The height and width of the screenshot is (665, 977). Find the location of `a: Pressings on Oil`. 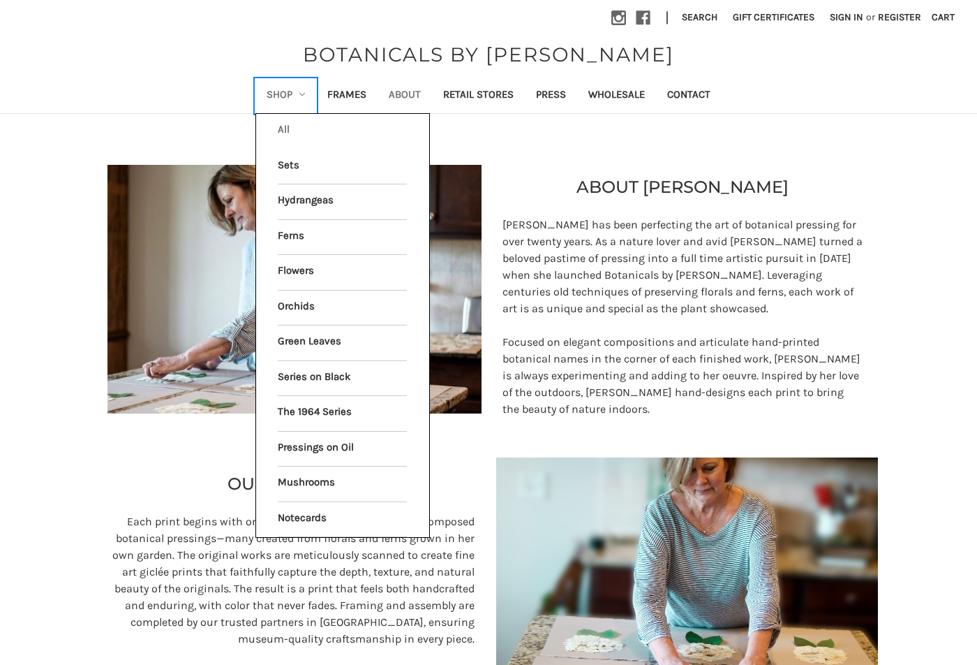

a: Pressings on Oil is located at coordinates (342, 449).